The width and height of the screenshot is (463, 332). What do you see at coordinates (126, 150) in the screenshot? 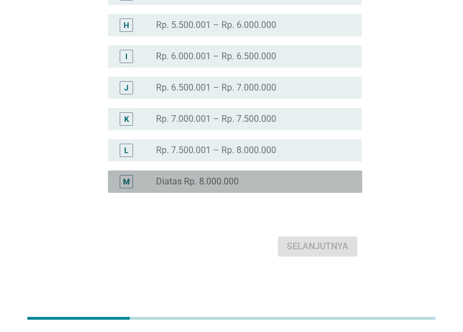
I see `div: L` at bounding box center [126, 150].